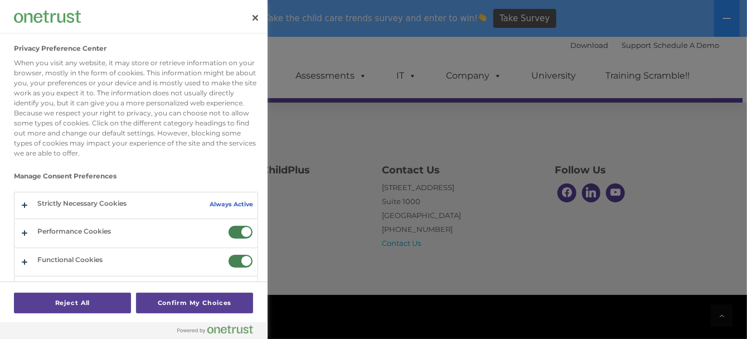 The height and width of the screenshot is (339, 747). Describe the element at coordinates (72, 303) in the screenshot. I see `button: Reject All` at that location.